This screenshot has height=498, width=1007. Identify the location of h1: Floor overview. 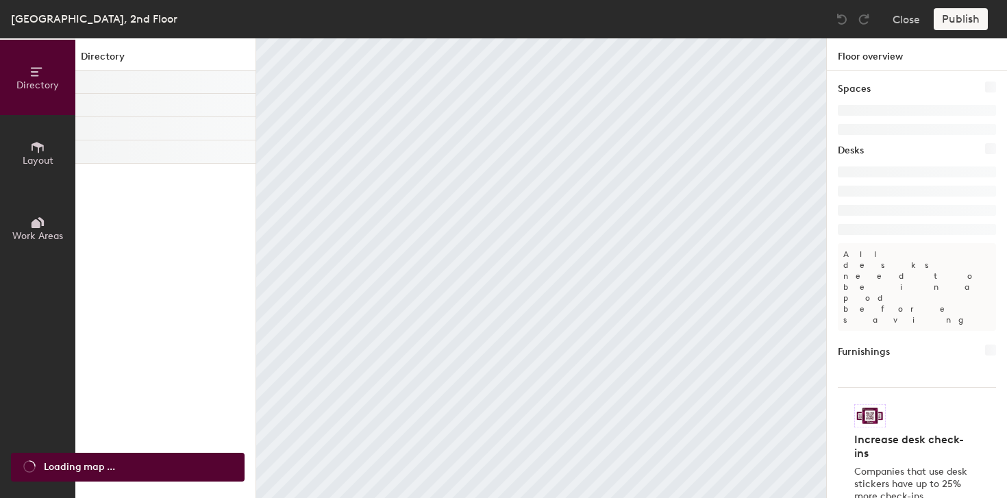
(917, 54).